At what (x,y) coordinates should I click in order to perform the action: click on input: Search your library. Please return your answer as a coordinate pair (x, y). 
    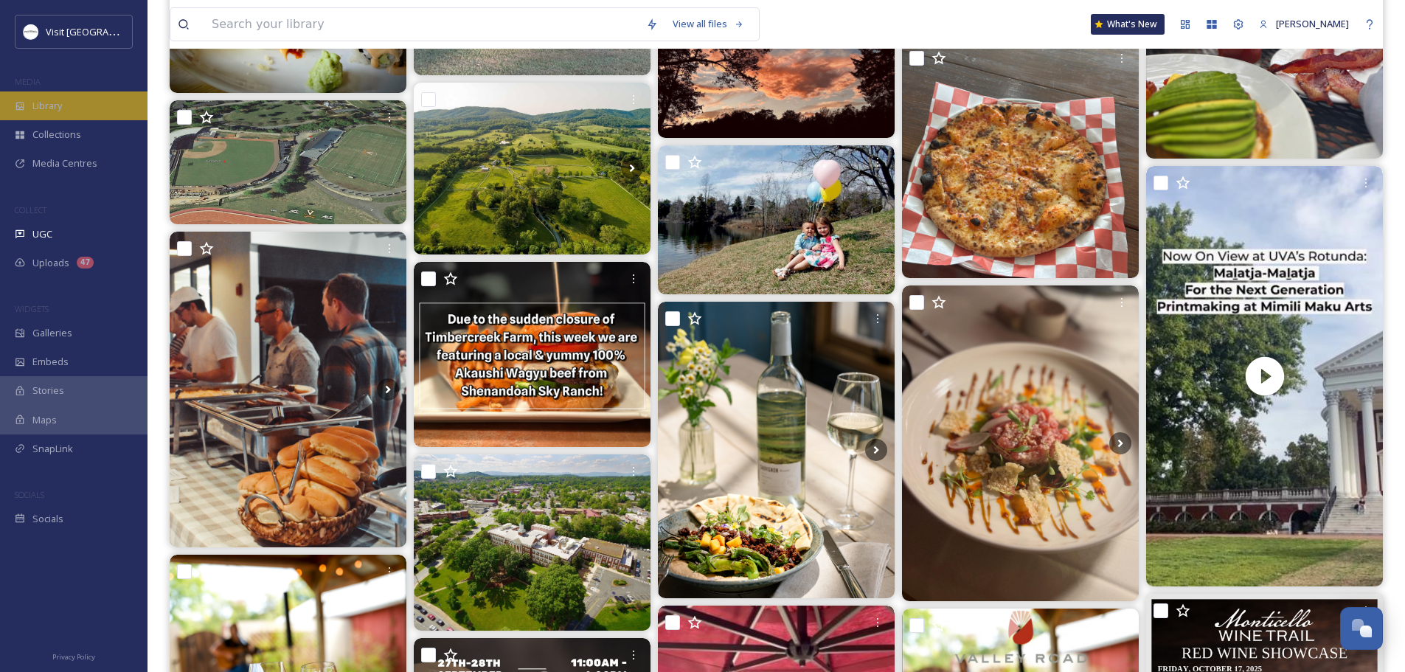
    Looking at the image, I should click on (421, 24).